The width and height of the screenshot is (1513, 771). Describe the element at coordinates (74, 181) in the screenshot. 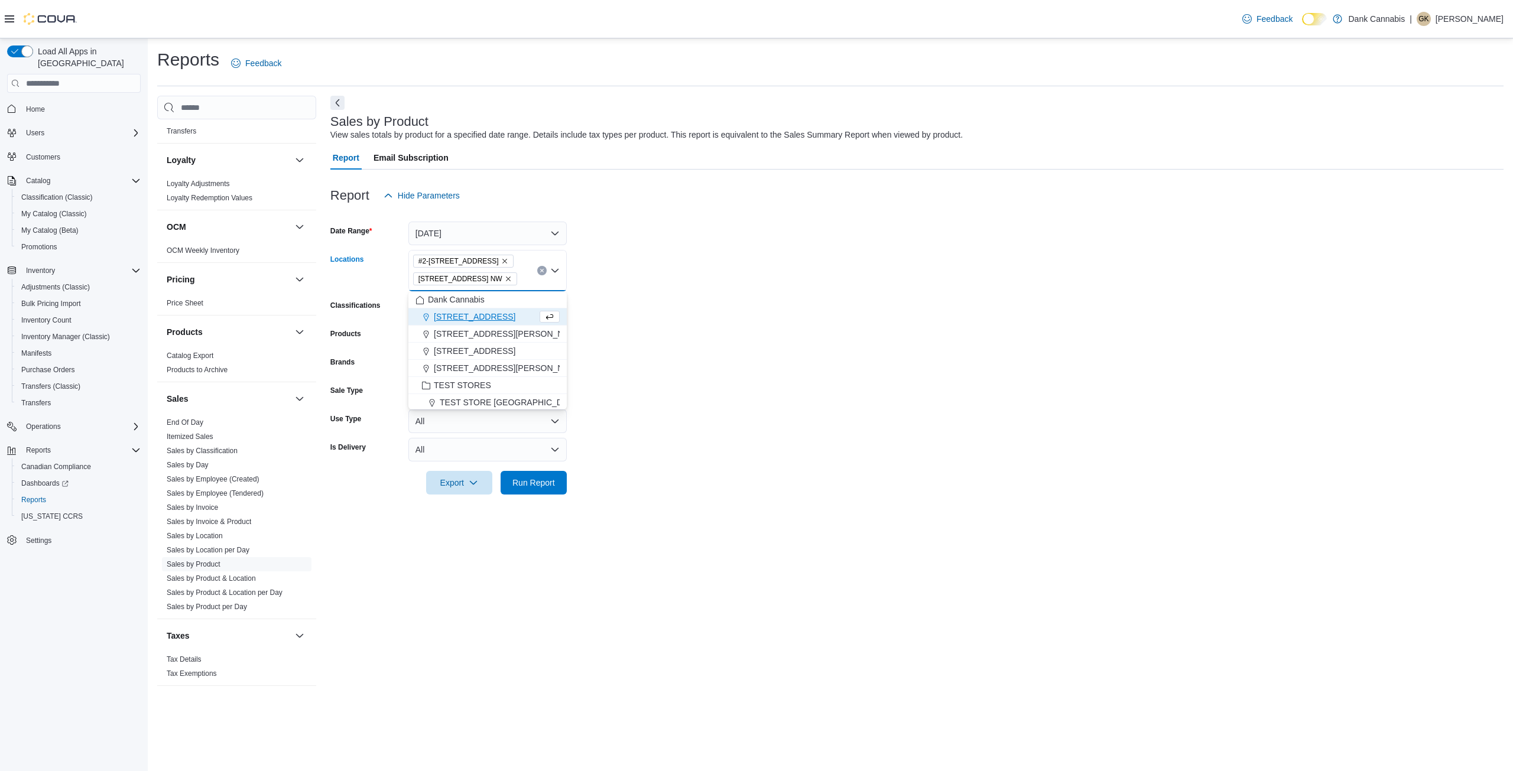

I see `button: Catalog` at that location.